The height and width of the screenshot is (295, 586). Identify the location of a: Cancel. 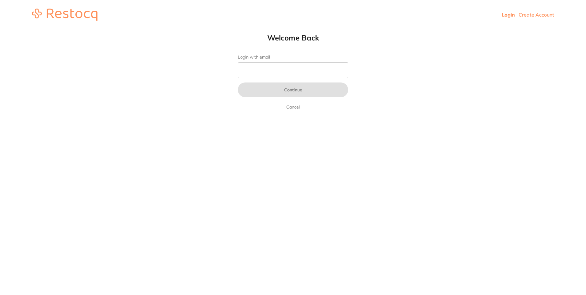
(293, 107).